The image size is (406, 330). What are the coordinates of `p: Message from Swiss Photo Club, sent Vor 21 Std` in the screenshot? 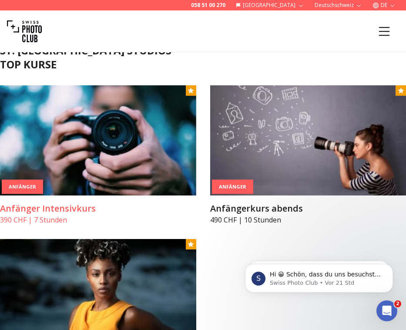 It's located at (94, 37).